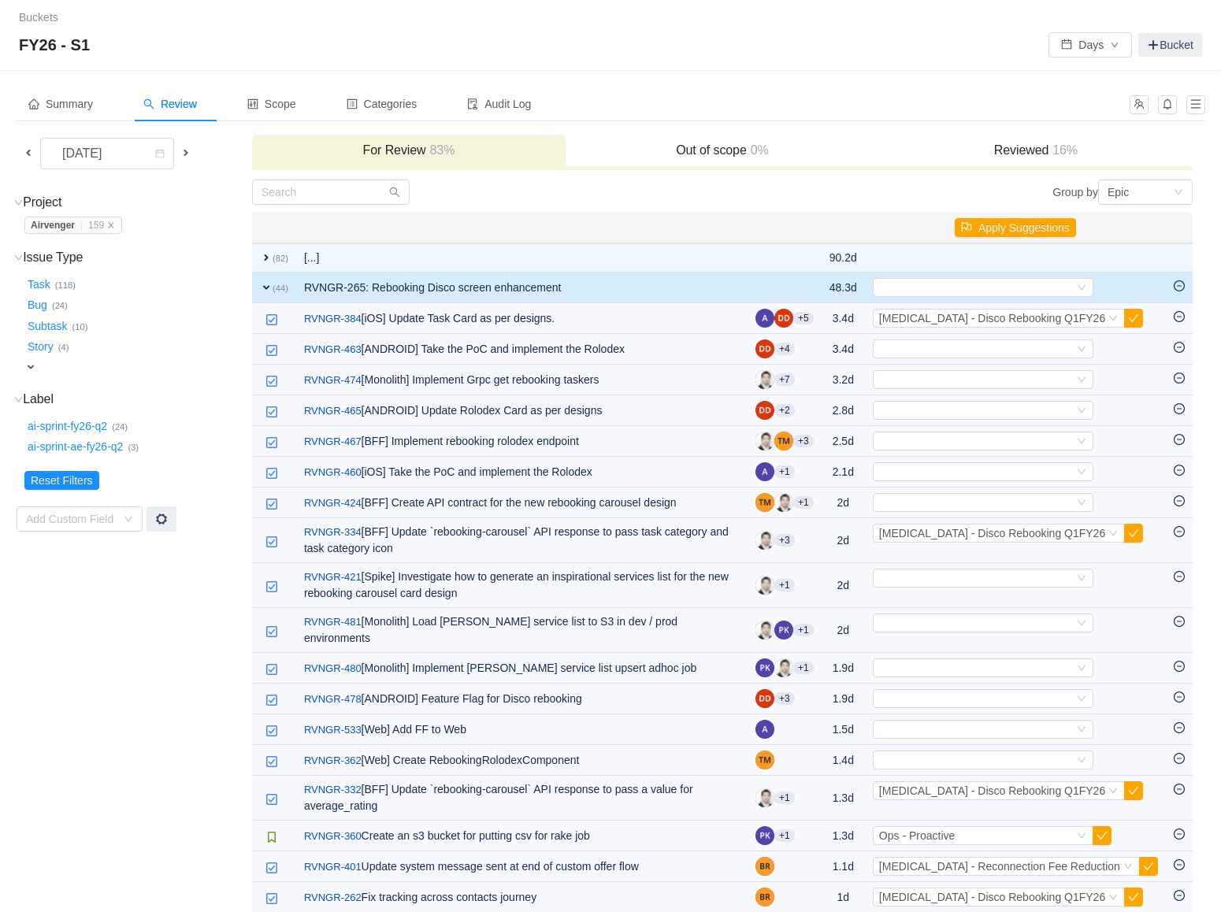 This screenshot has width=1221, height=912. I want to click on td: 2.1d, so click(843, 472).